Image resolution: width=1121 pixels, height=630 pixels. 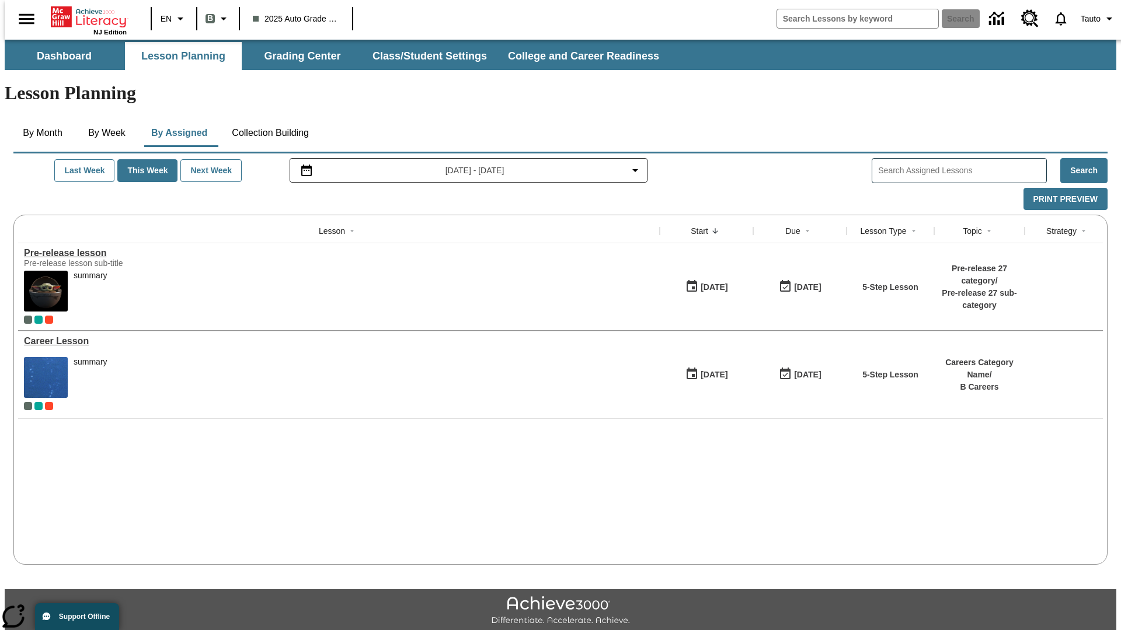 I want to click on a: Career Lesson, Lessons, so click(x=338, y=341).